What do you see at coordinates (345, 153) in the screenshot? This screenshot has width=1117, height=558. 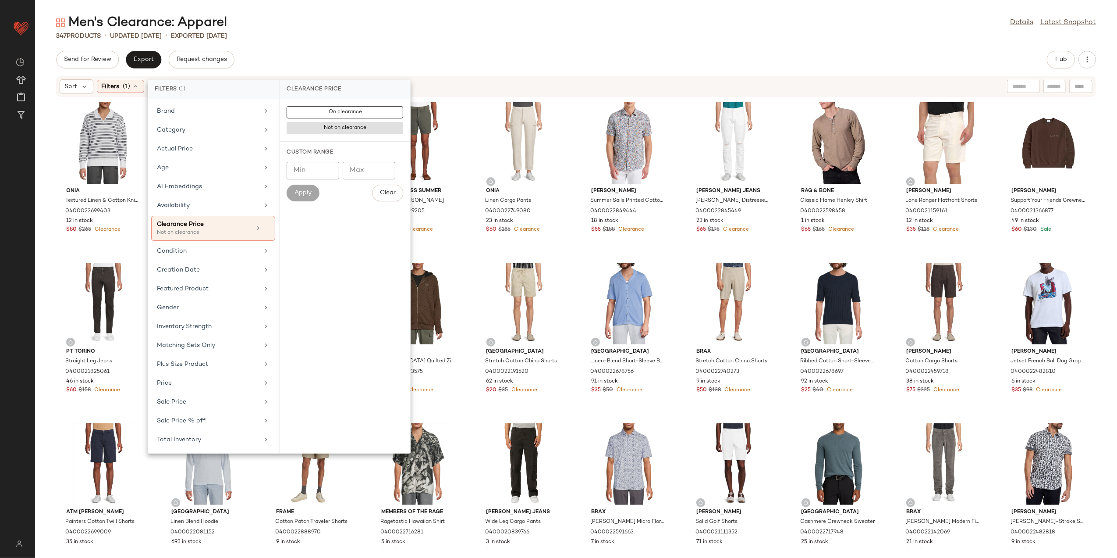 I see `div: Custom Range` at bounding box center [345, 153].